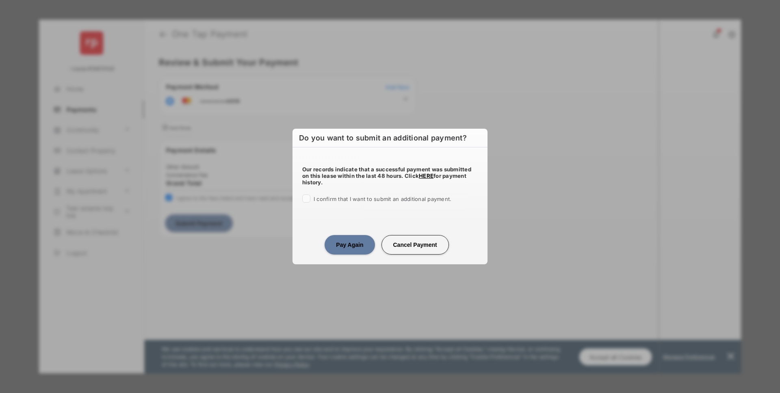 This screenshot has width=780, height=393. What do you see at coordinates (382, 199) in the screenshot?
I see `span: I confirm that I want to submit an additional payment.` at bounding box center [382, 199].